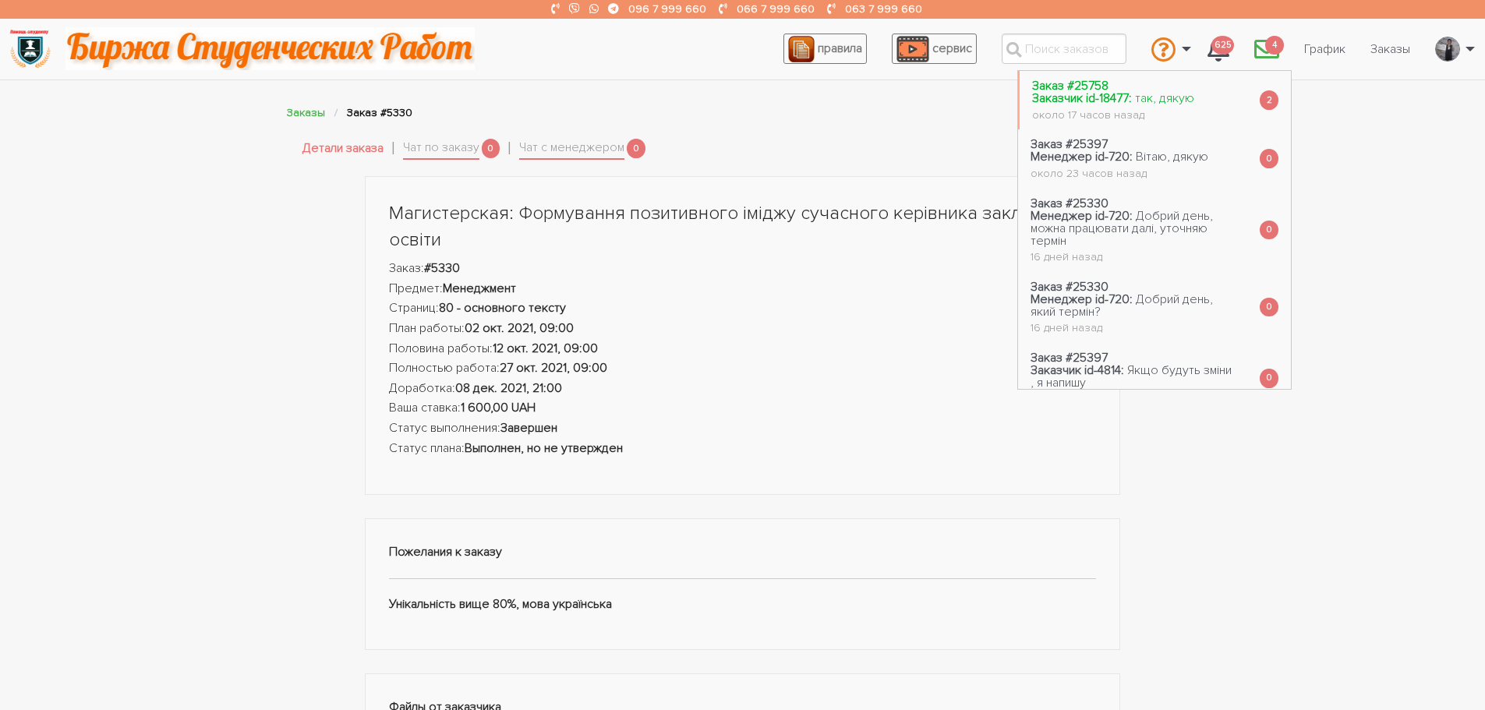  Describe the element at coordinates (545, 348) in the screenshot. I see `strong: 12 окт. 2021, 09:00` at that location.